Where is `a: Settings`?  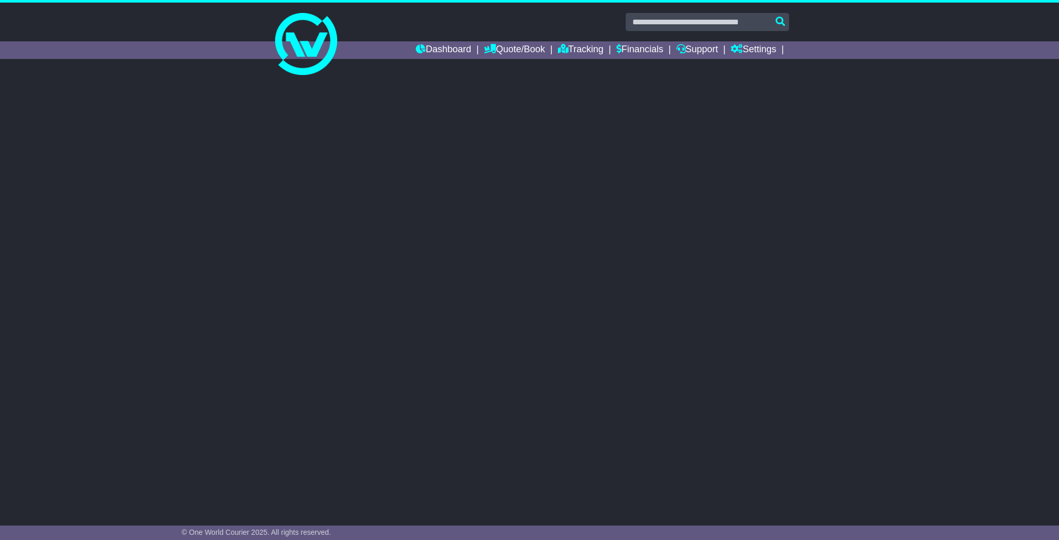 a: Settings is located at coordinates (753, 50).